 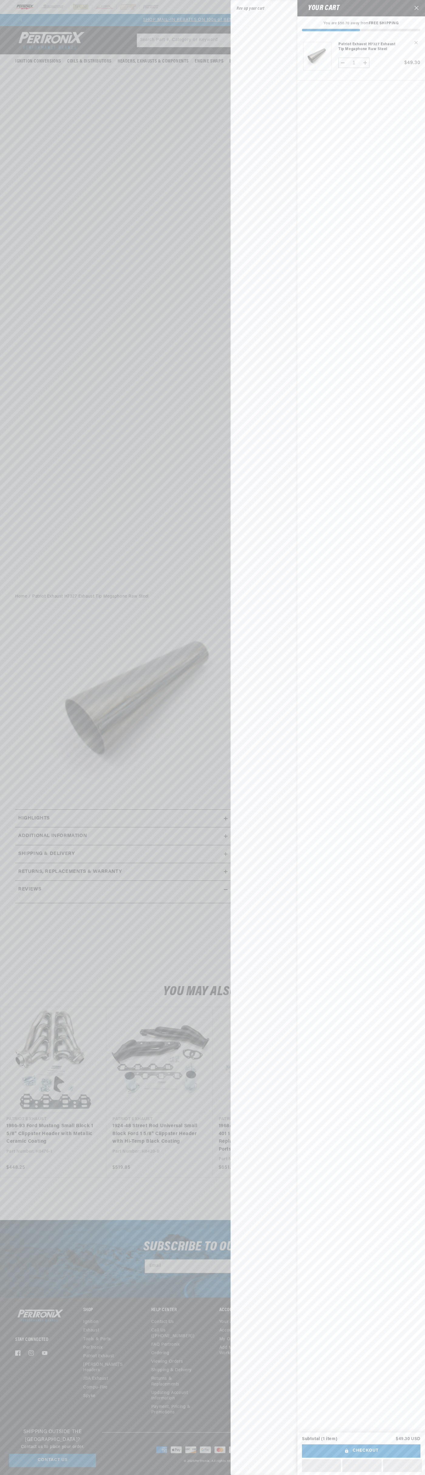 I want to click on div: Subtotal (1 item), so click(x=319, y=1439).